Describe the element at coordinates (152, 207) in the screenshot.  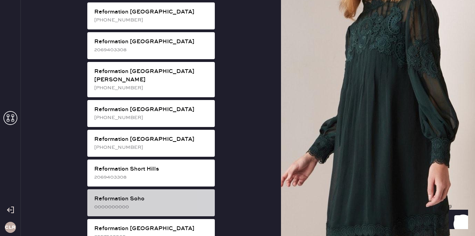
I see `div: 0000000000` at that location.